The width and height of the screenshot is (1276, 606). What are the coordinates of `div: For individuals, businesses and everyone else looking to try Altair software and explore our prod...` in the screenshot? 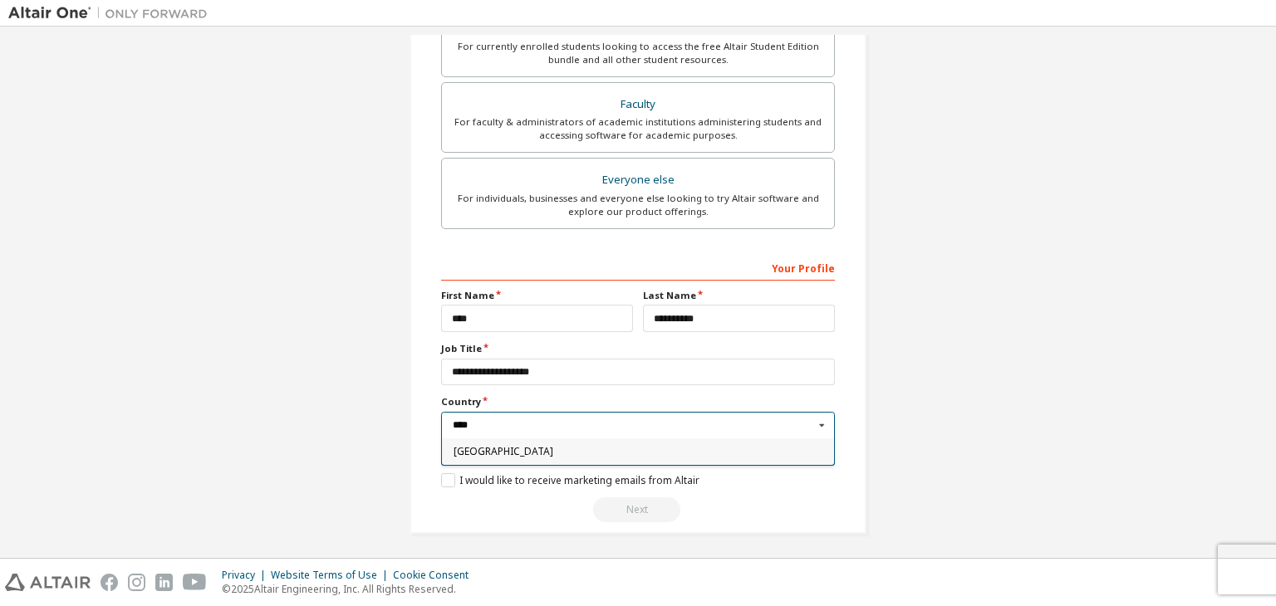 It's located at (638, 205).